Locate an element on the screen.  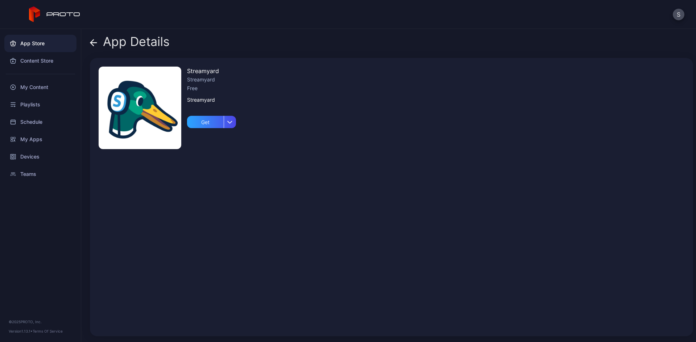
div: My Apps is located at coordinates (40, 139).